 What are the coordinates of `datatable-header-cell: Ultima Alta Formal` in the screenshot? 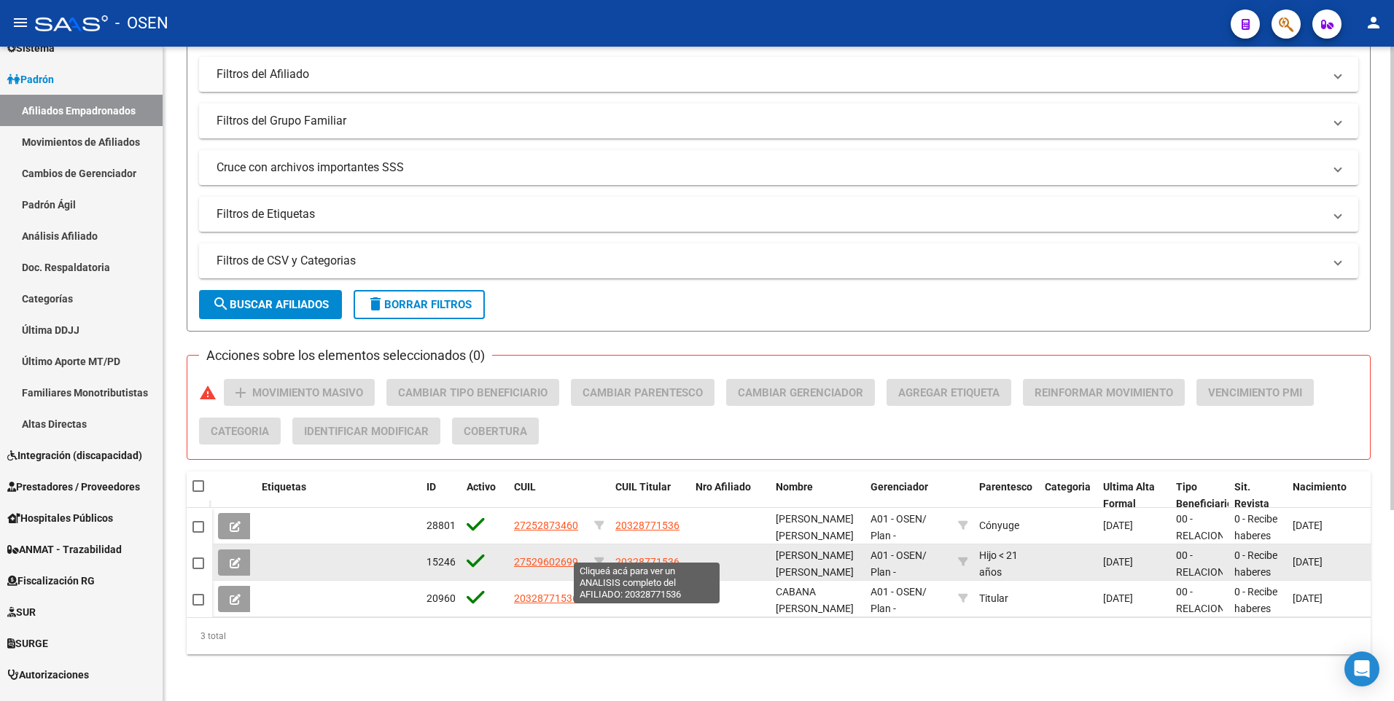 It's located at (1134, 496).